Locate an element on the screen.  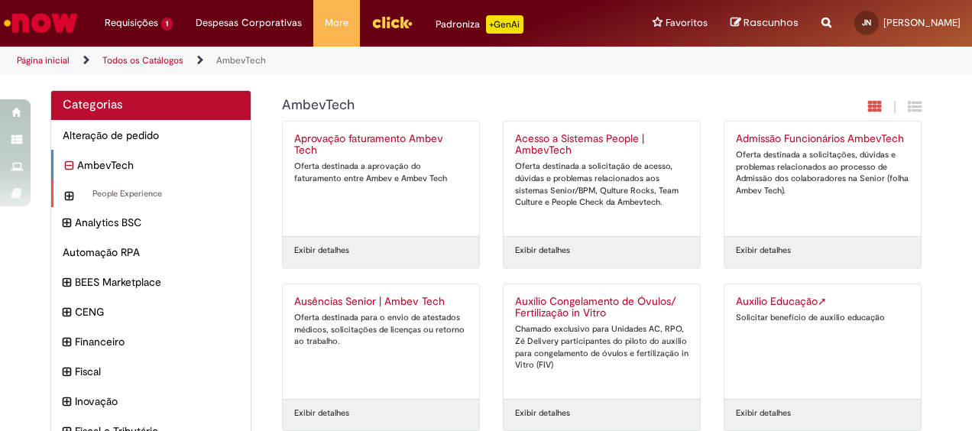
a: Aprovação faturamento Ambev Tech Oferta destinada a aprovação do faturamento entre Ambev e Ambev ... is located at coordinates (381, 179).